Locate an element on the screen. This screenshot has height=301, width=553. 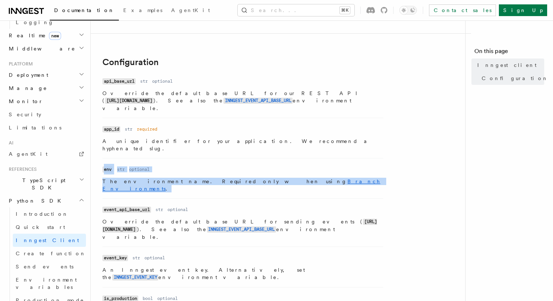
span: Security is located at coordinates (25, 114).